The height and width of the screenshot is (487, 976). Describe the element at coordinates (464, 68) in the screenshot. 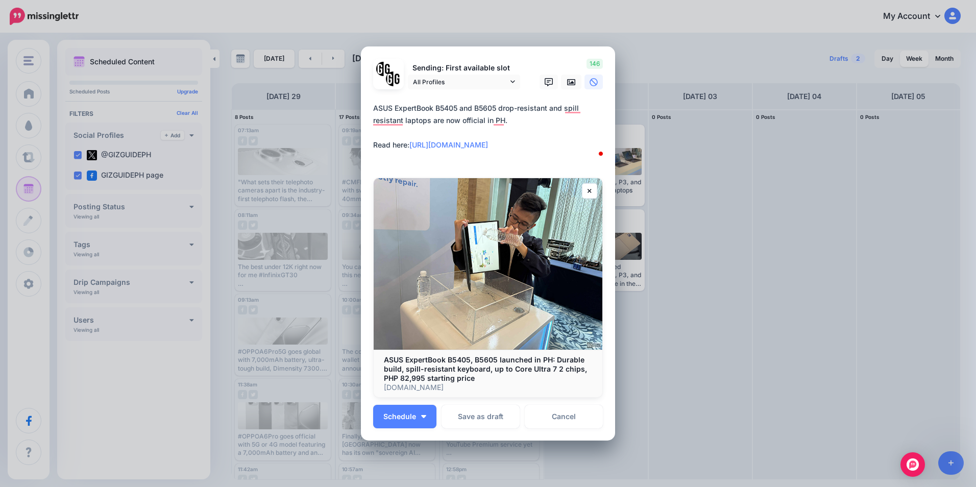

I see `p: Sending: First available slot` at that location.